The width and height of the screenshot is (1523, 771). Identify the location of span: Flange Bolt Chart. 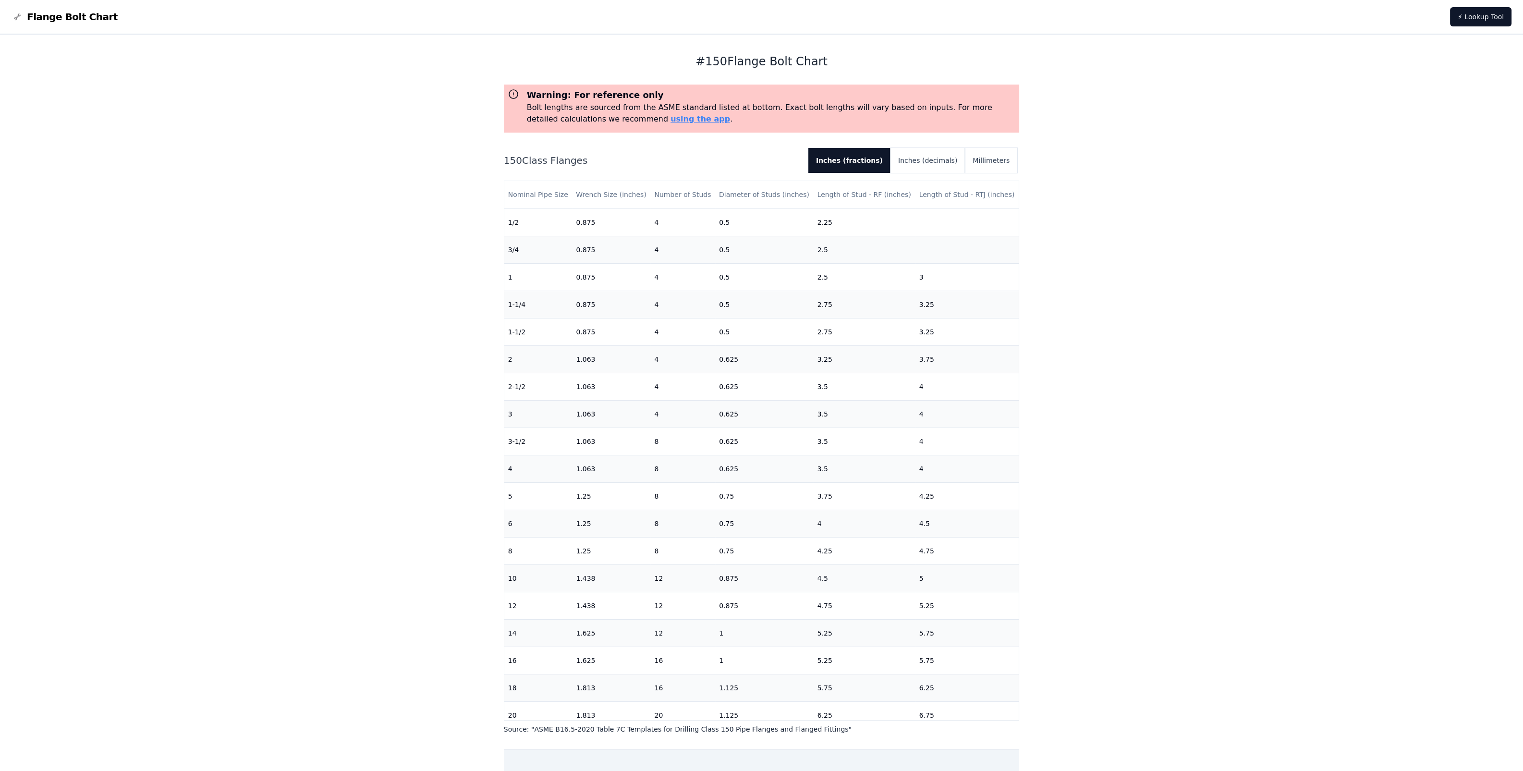
(72, 17).